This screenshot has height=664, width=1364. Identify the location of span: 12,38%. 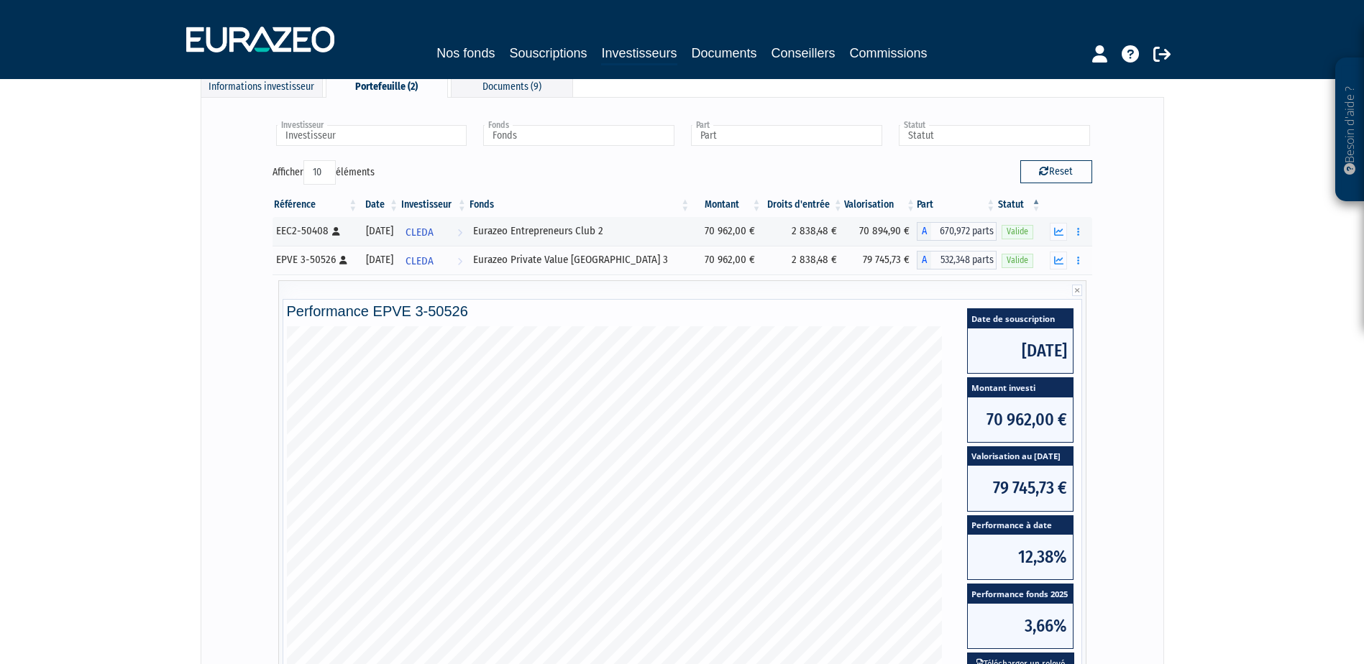
(1020, 557).